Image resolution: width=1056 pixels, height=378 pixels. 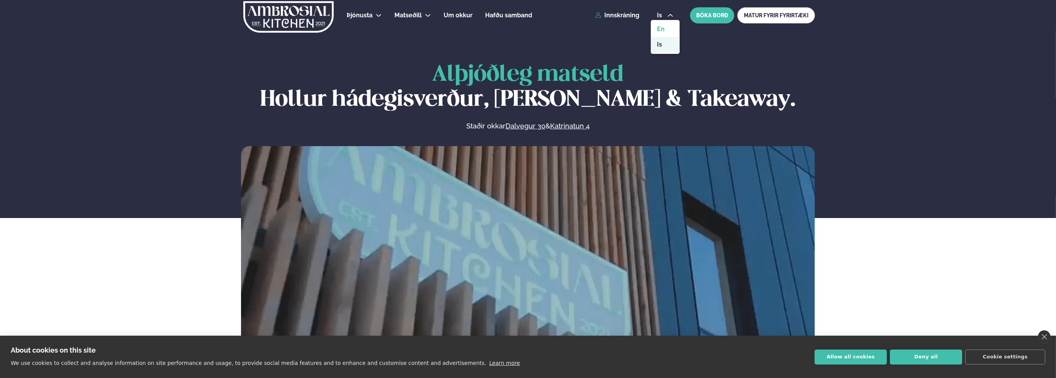 What do you see at coordinates (851, 357) in the screenshot?
I see `button: Allow all cookies` at bounding box center [851, 357].